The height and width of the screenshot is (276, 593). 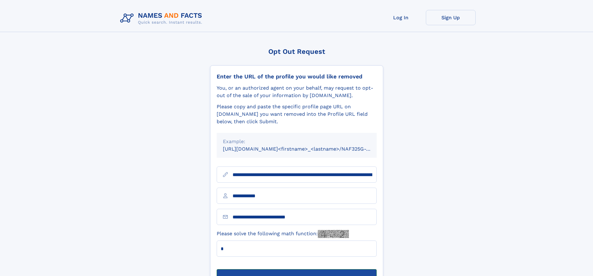 What do you see at coordinates (297, 92) in the screenshot?
I see `div: You, or an authorized agent on your behalf, may request to opt-out of the sale of your informatio...` at bounding box center [297, 92].